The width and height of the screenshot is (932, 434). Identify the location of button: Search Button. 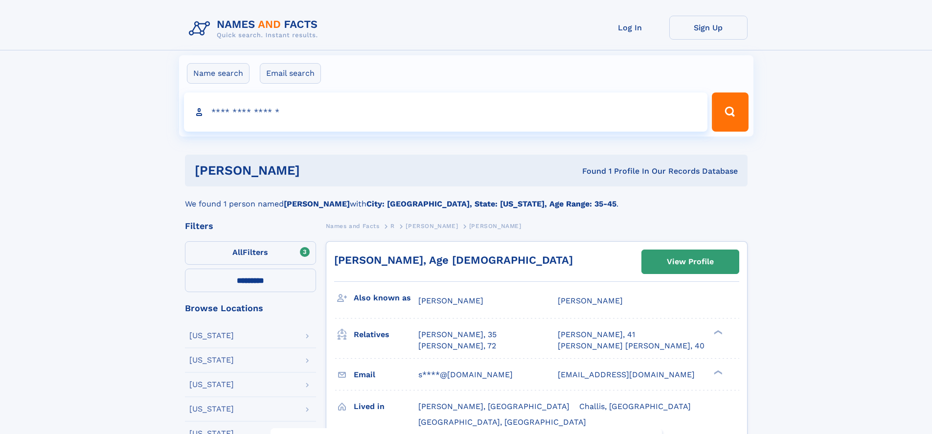
(730, 112).